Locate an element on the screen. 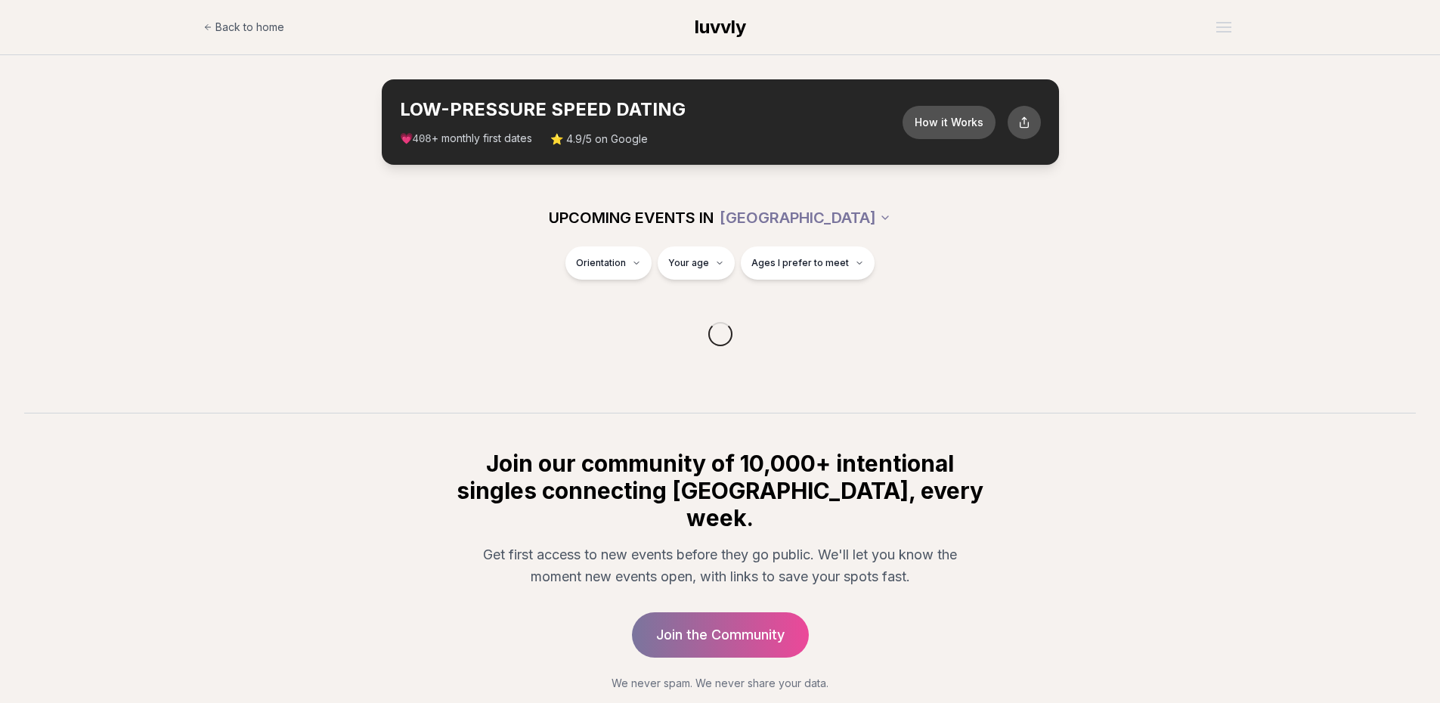  button: How it Works is located at coordinates (948, 122).